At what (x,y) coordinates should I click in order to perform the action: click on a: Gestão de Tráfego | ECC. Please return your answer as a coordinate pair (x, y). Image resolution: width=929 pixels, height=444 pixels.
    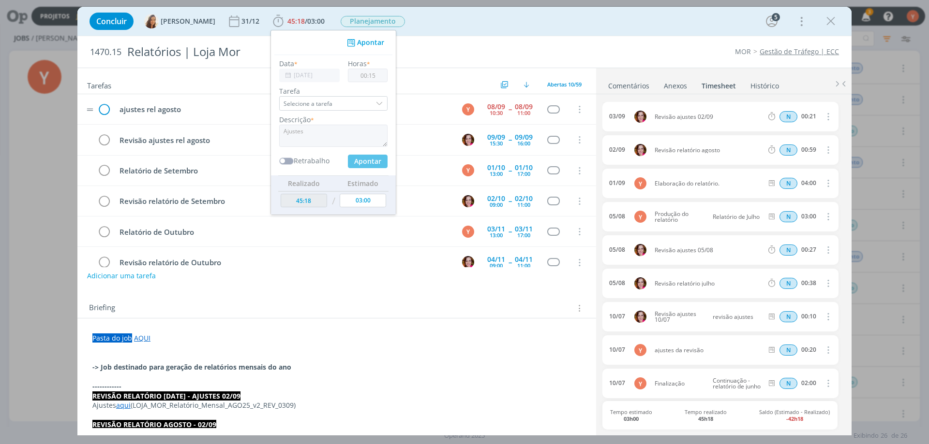
    Looking at the image, I should click on (799, 51).